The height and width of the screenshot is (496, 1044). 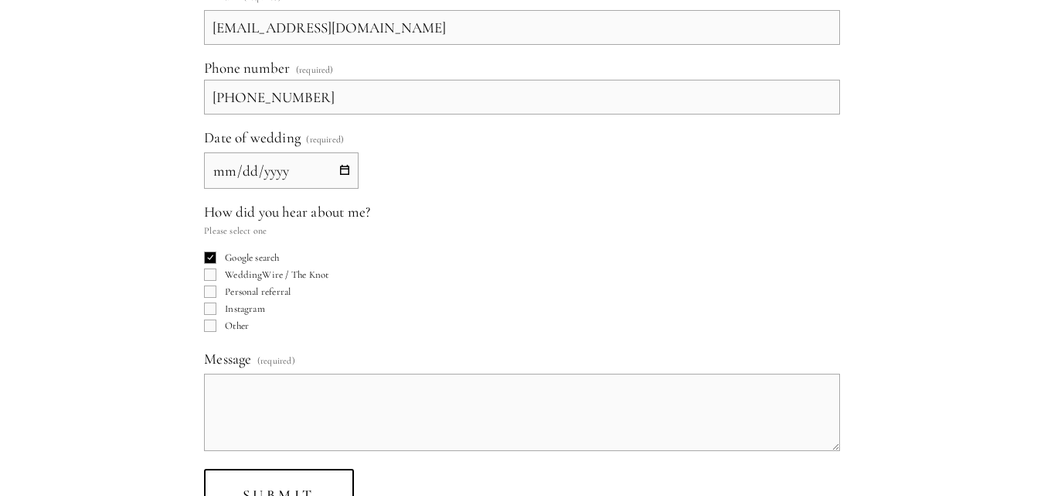 What do you see at coordinates (210, 308) in the screenshot?
I see `input: Instagram` at bounding box center [210, 308].